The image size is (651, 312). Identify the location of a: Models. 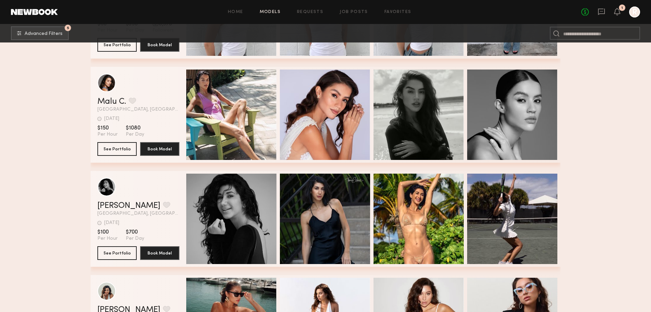
(270, 12).